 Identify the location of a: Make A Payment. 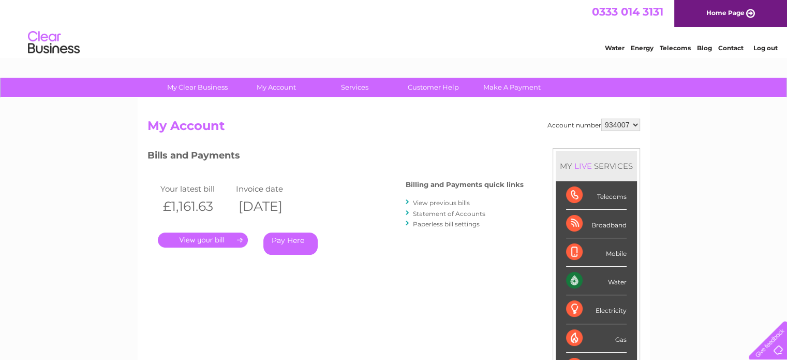
(512, 87).